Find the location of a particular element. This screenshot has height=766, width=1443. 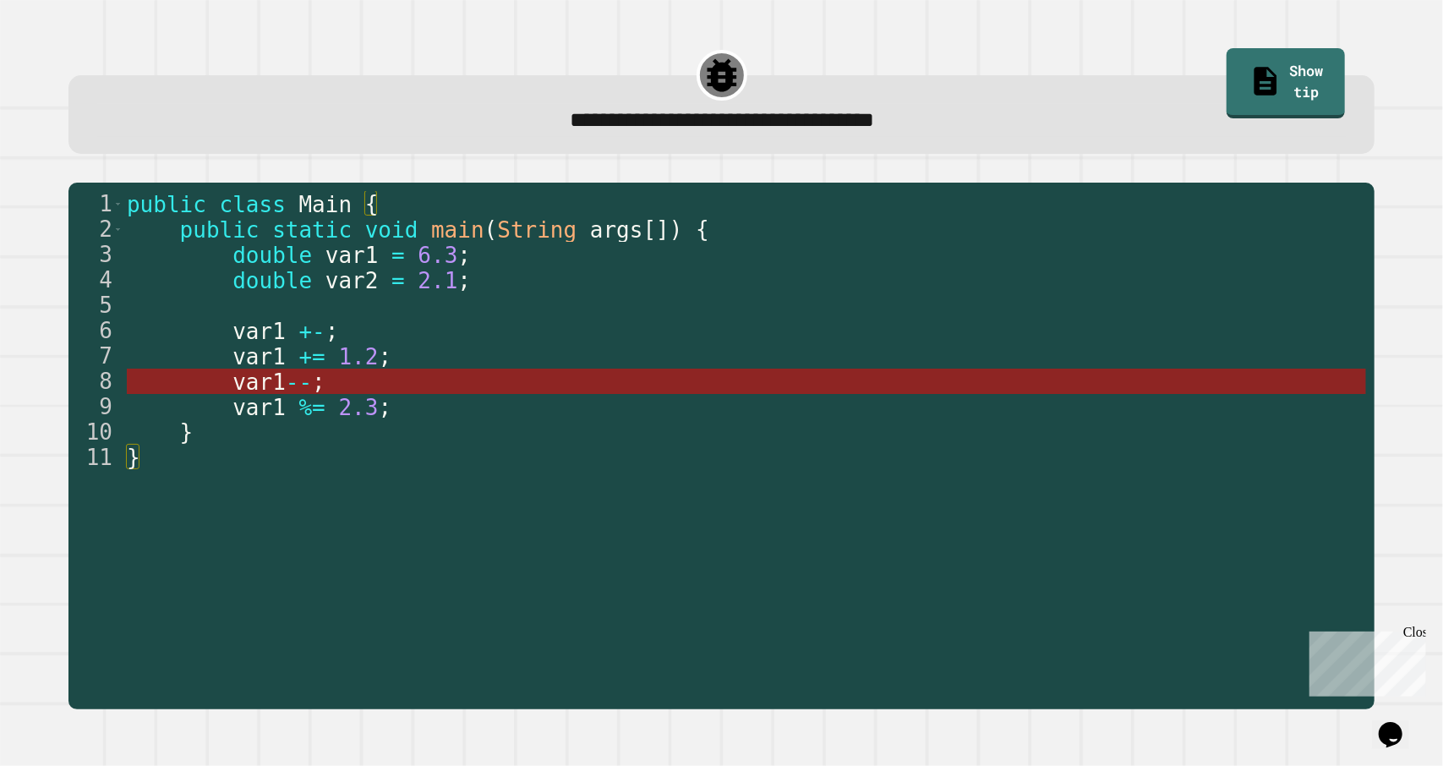

div: 8 is located at coordinates (96, 381).